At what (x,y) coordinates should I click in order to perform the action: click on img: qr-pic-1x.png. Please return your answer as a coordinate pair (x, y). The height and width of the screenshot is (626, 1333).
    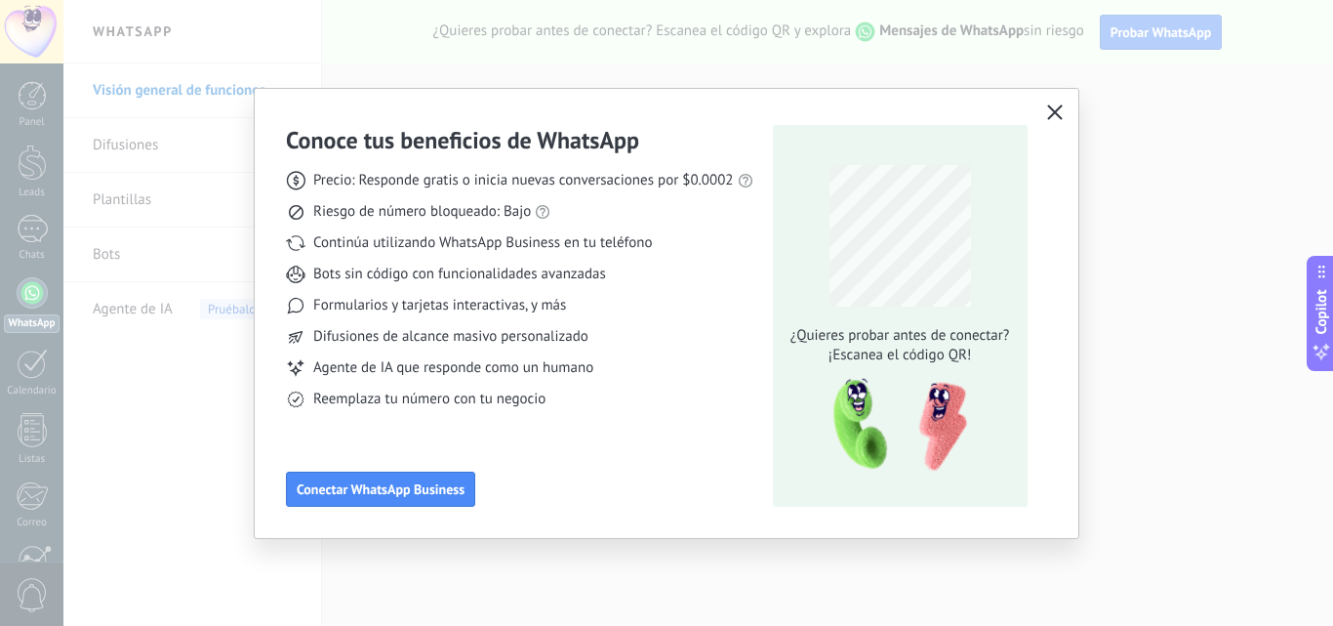
    Looking at the image, I should click on (894, 425).